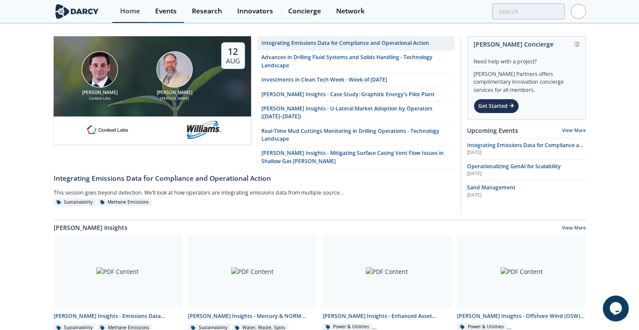 This screenshot has width=639, height=330. I want to click on div: Home, so click(130, 11).